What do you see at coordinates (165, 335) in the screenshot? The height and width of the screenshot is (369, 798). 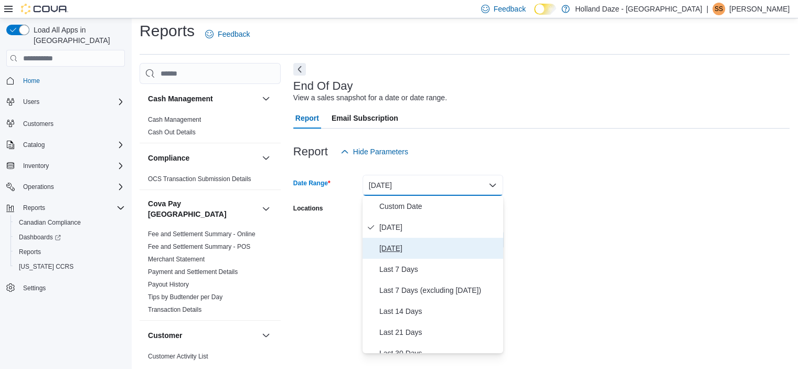 I see `h3: Customer` at bounding box center [165, 335].